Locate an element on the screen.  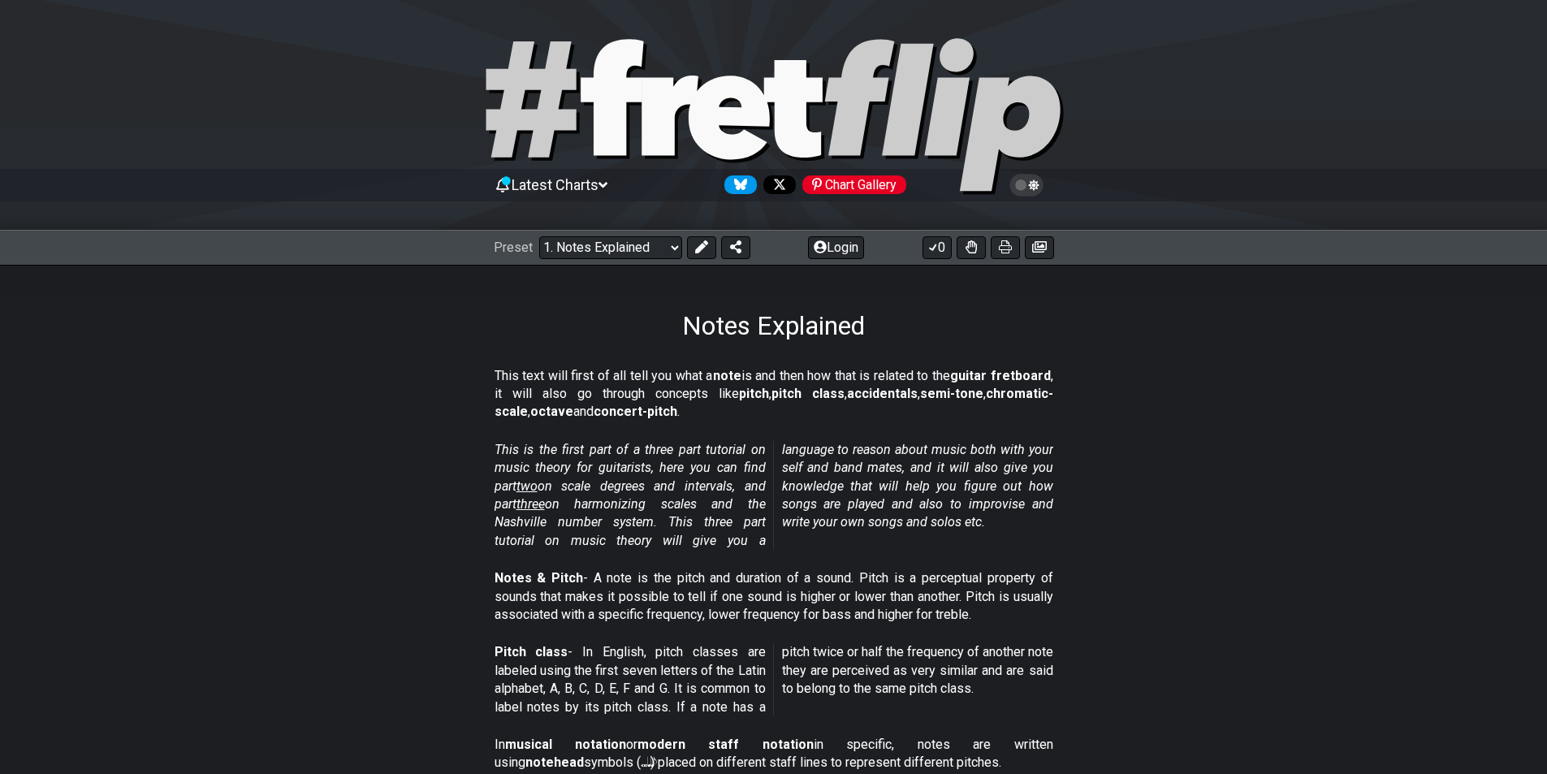
a: #fretflip at Pinterest is located at coordinates (851, 184).